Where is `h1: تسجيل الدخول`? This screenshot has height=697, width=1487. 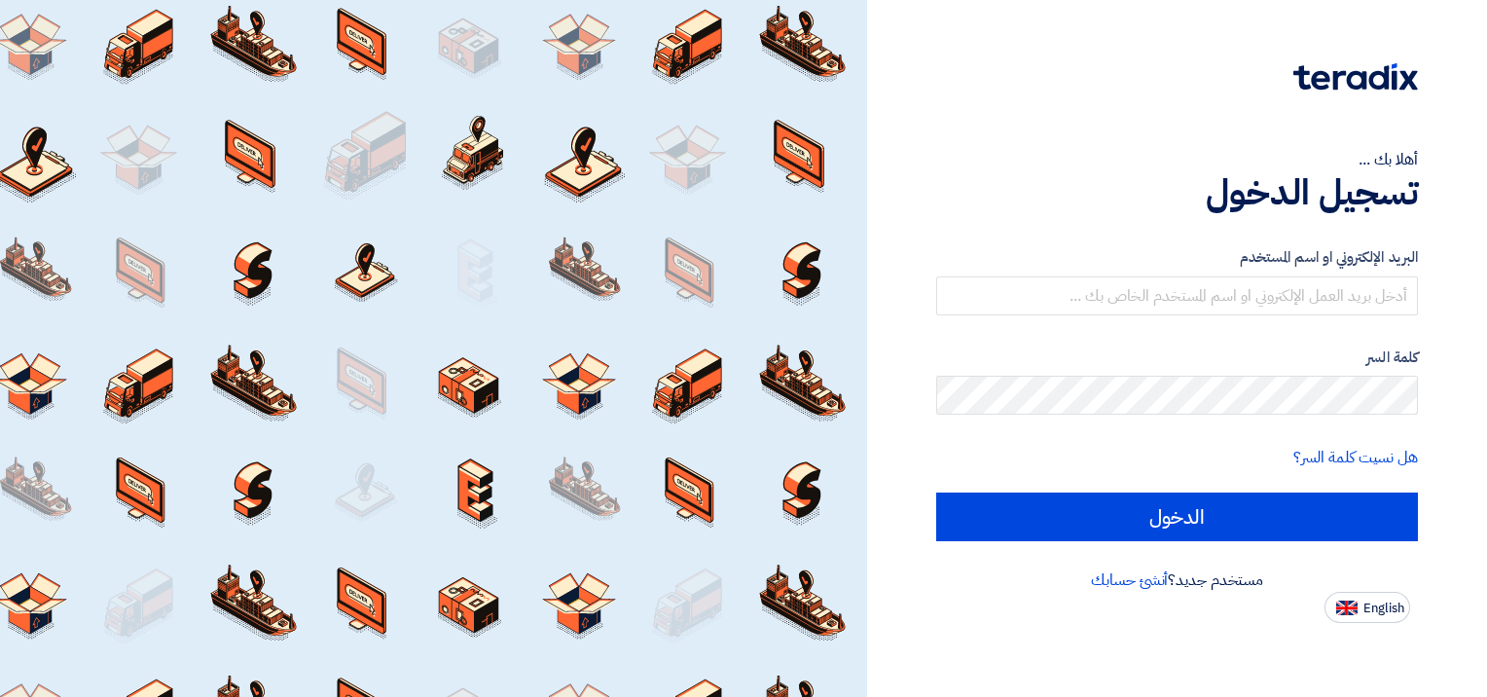
h1: تسجيل الدخول is located at coordinates (1176, 193).